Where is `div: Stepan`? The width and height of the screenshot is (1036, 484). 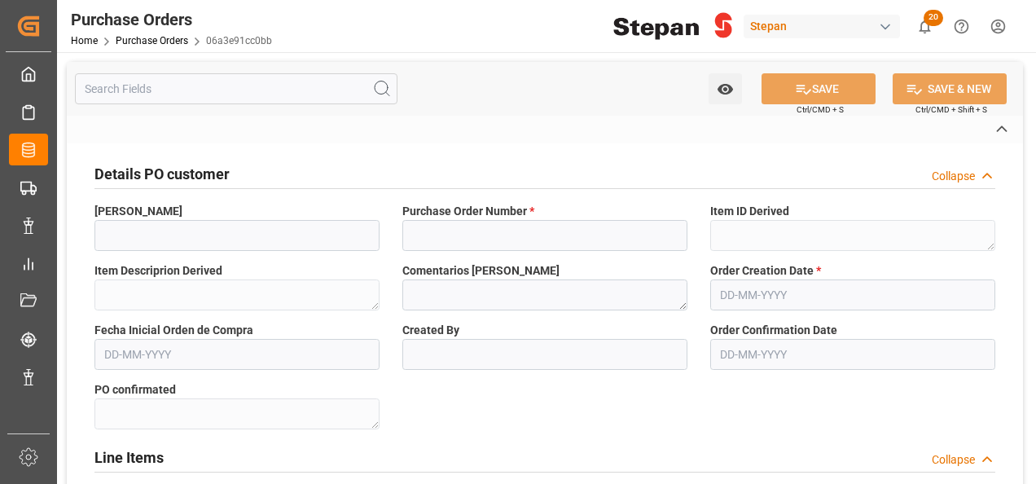
div: Stepan is located at coordinates (822, 26).